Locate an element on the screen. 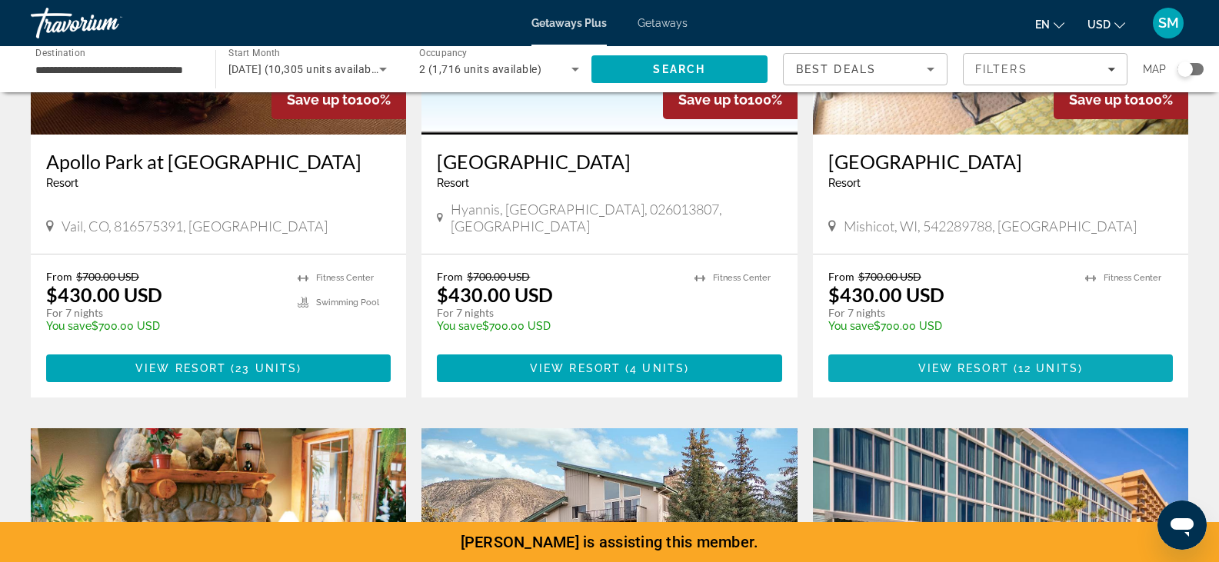 The height and width of the screenshot is (562, 1219). mat-select: Sort by is located at coordinates (866, 69).